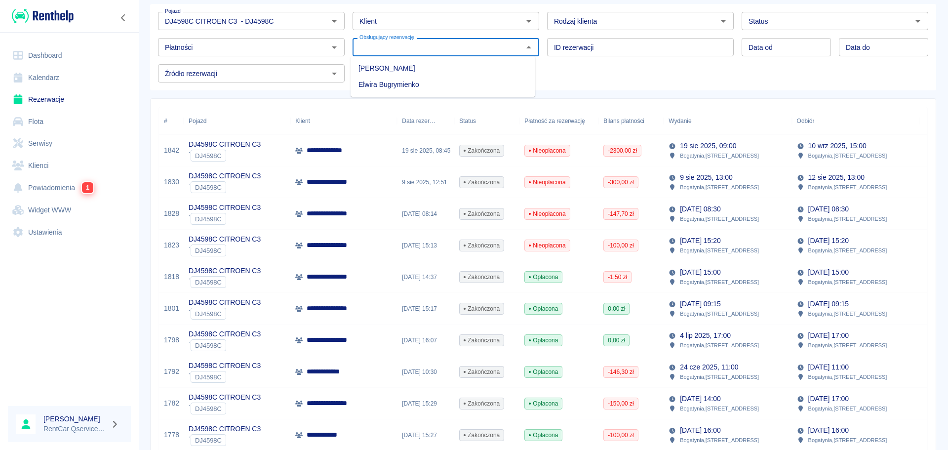  I want to click on div: Klient, so click(303, 121).